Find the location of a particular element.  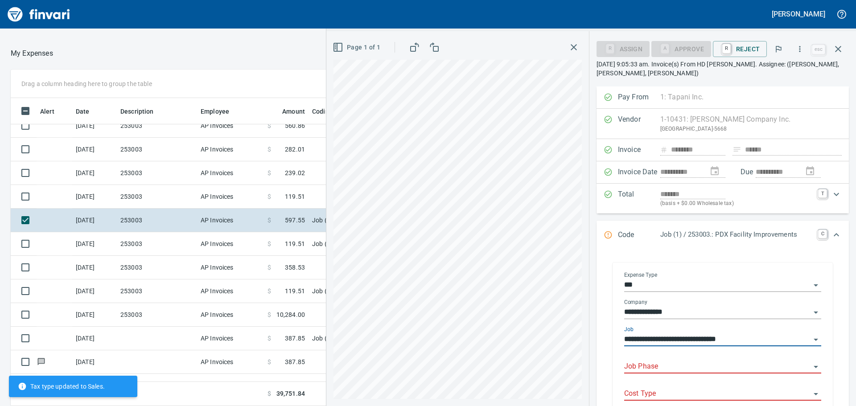

span: 358.53 is located at coordinates (295, 267).